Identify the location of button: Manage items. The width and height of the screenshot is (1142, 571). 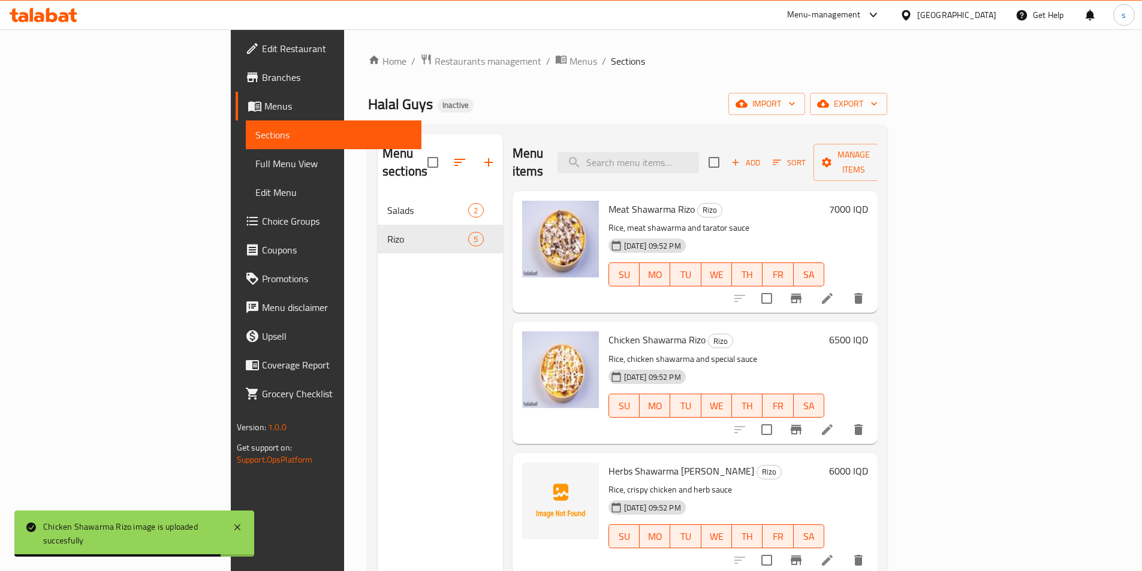
(854, 162).